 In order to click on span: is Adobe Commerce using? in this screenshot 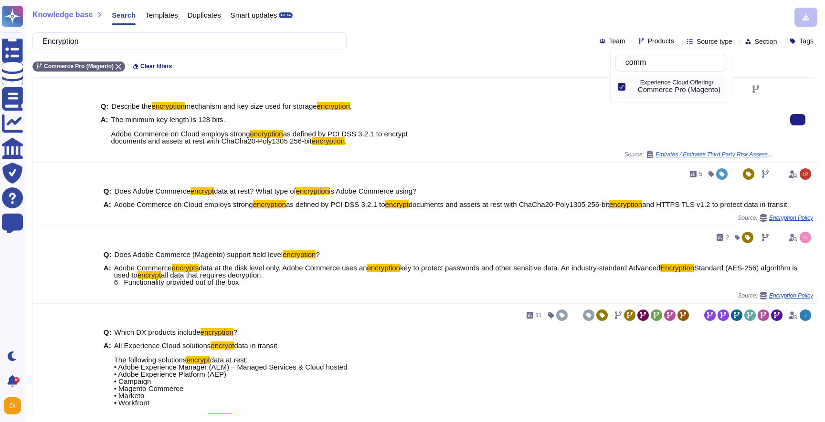, I will do `click(372, 191)`.